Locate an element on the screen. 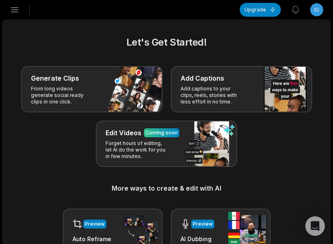  h3: More ways to create & edit with AI is located at coordinates (166, 188).